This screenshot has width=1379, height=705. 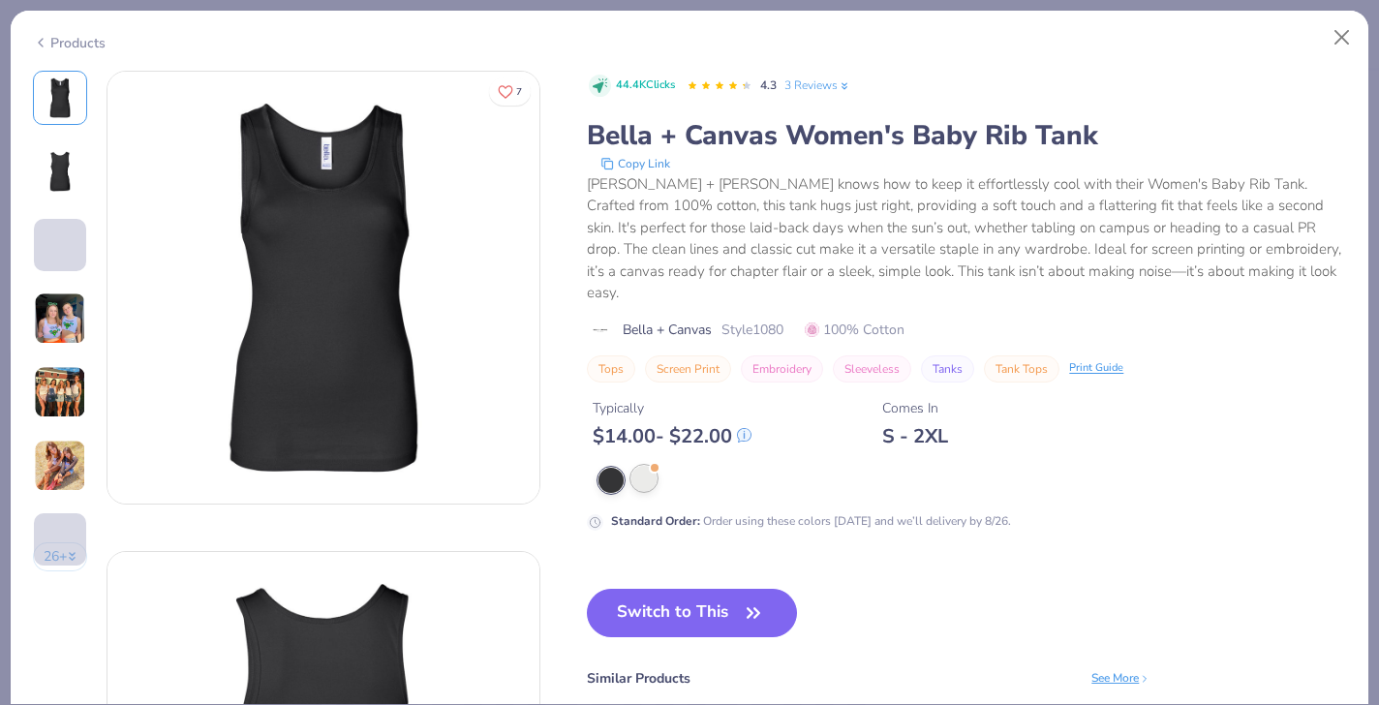 What do you see at coordinates (69, 43) in the screenshot?
I see `div: Products` at bounding box center [69, 43].